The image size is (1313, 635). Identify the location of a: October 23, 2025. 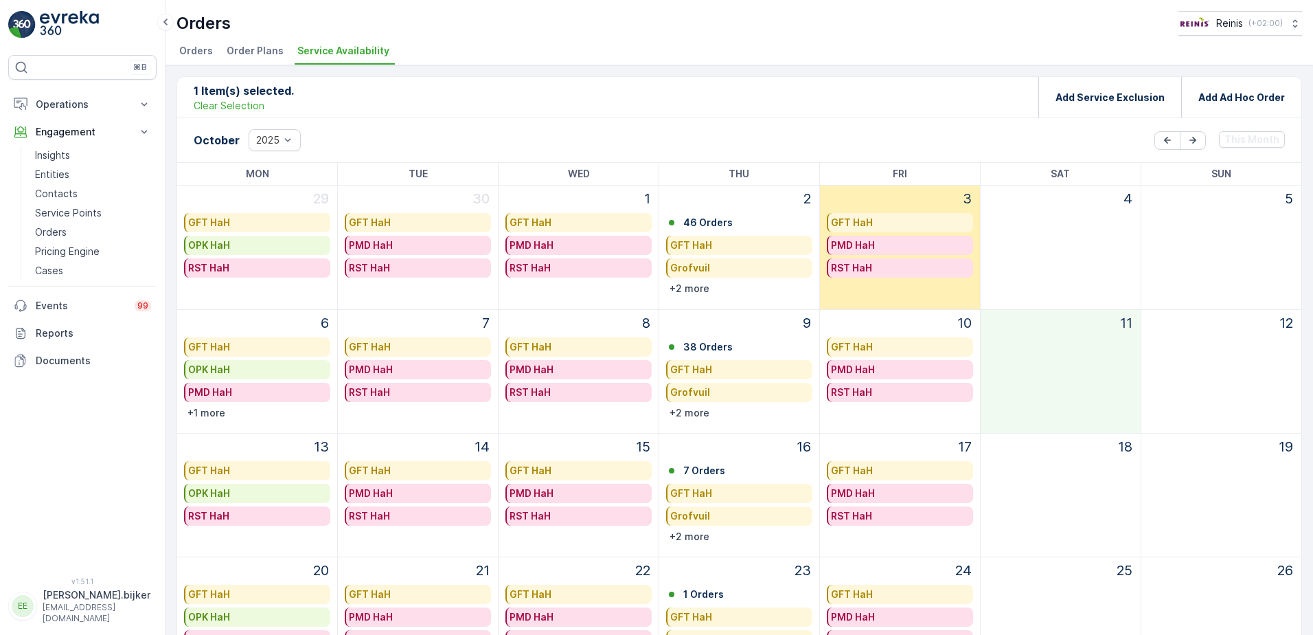
(803, 570).